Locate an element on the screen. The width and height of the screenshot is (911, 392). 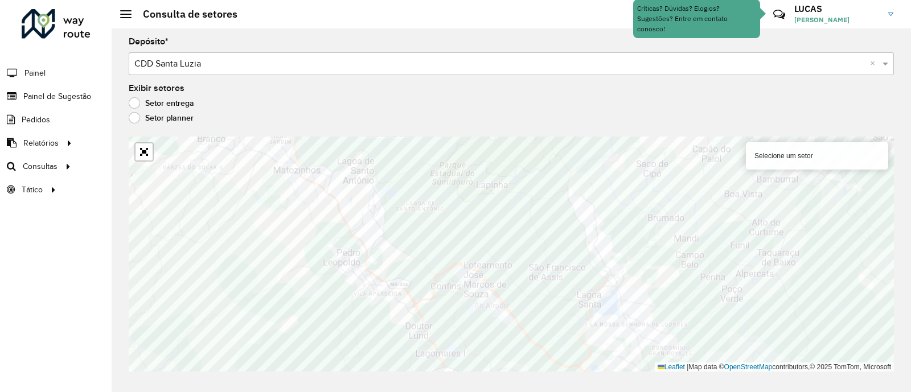
a: OpenStreetMap is located at coordinates (748, 367).